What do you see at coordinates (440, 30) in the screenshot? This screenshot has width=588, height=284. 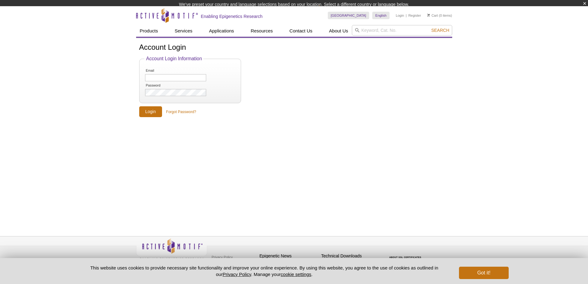 I see `button: Search` at bounding box center [440, 30].